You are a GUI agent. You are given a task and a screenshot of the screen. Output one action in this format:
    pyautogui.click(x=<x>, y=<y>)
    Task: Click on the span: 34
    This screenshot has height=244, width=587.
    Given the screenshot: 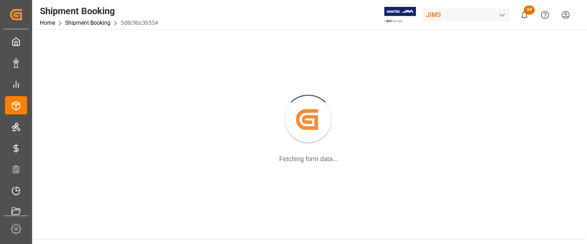 What is the action you would take?
    pyautogui.click(x=529, y=10)
    